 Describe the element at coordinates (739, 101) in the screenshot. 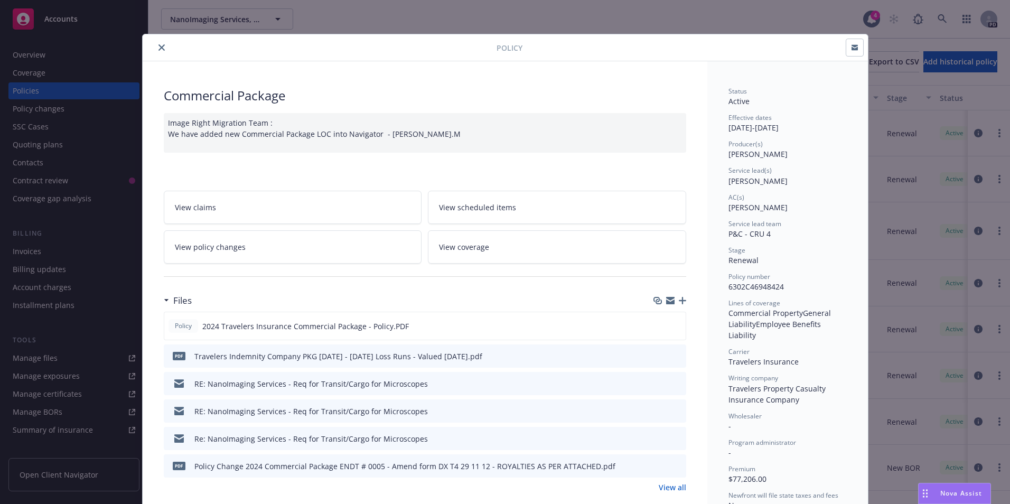

I see `span: Active` at that location.